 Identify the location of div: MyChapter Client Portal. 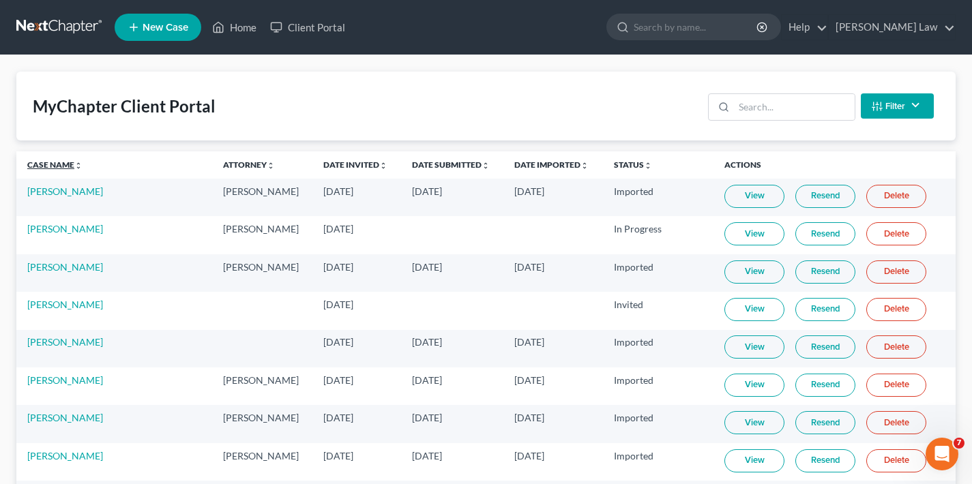
(124, 106).